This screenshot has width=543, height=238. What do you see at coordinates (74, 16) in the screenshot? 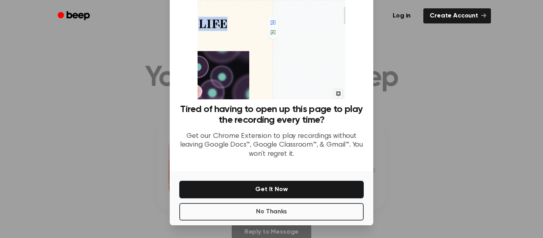
I see `a: Beep` at bounding box center [74, 16].